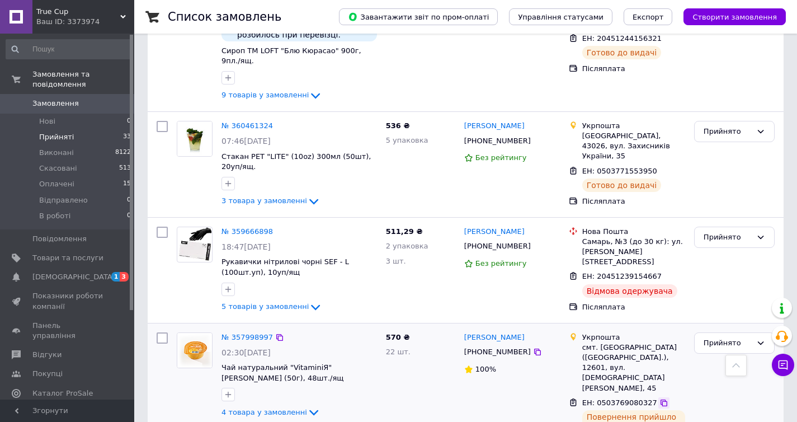 This screenshot has height=422, width=797. Describe the element at coordinates (291, 56) in the screenshot. I see `a: Сироп ТМ LOFT "Блю Кюрасао" 900г, 9пл./ящ.` at that location.